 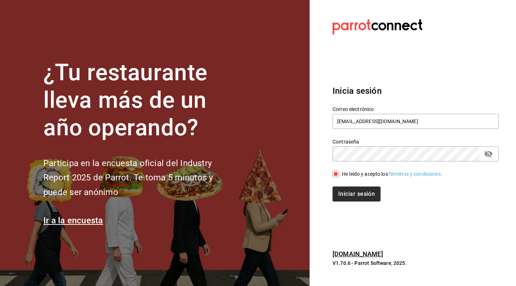 What do you see at coordinates (357, 194) in the screenshot?
I see `button: Iniciar sesión` at bounding box center [357, 194].